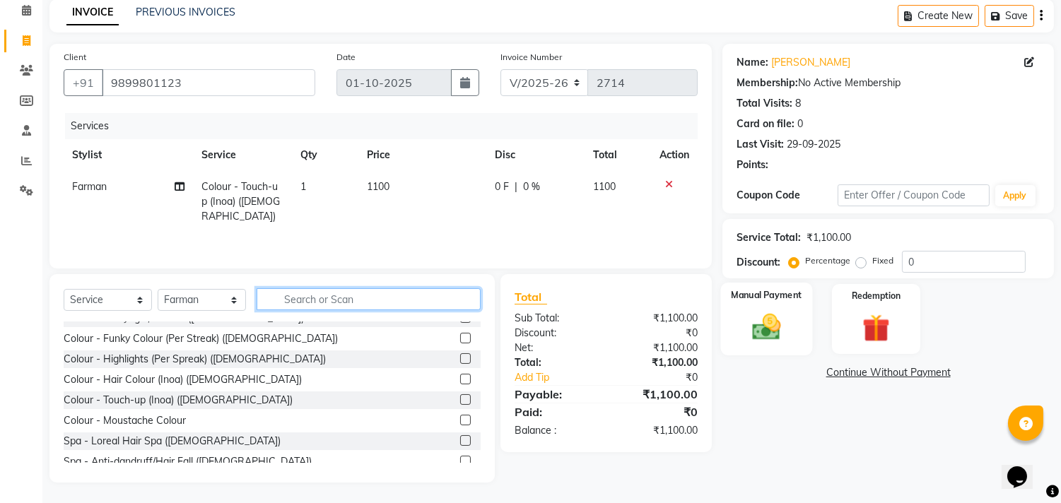  What do you see at coordinates (798, 103) in the screenshot?
I see `div: 8` at bounding box center [798, 103].